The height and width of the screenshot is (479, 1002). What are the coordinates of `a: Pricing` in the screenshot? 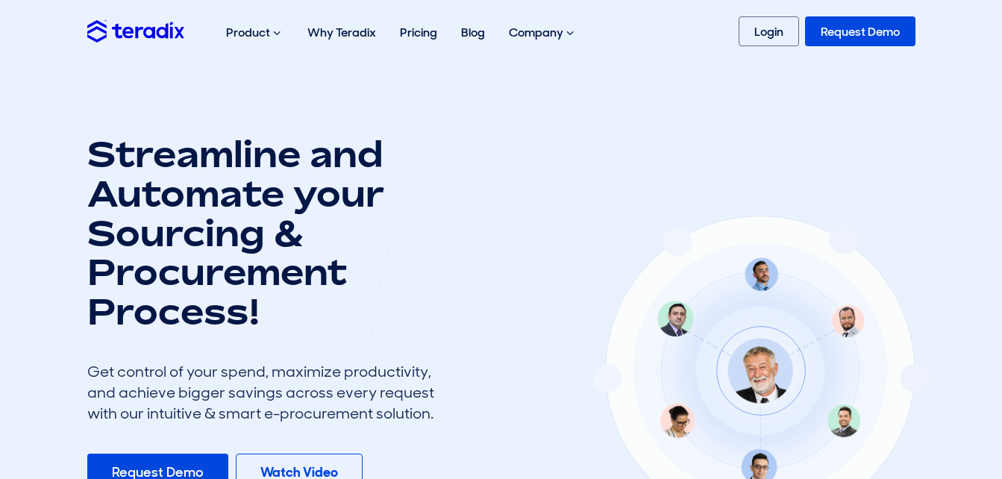 It's located at (419, 32).